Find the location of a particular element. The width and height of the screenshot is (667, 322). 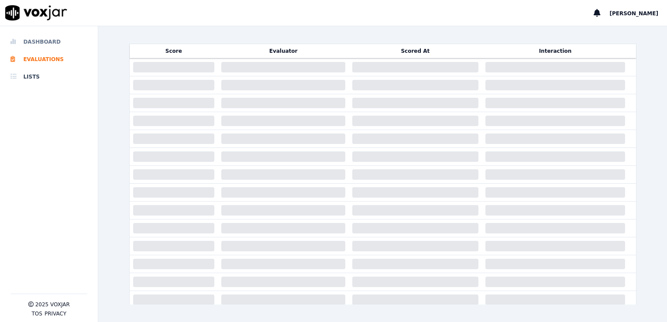

div: Interaction is located at coordinates (555, 51).